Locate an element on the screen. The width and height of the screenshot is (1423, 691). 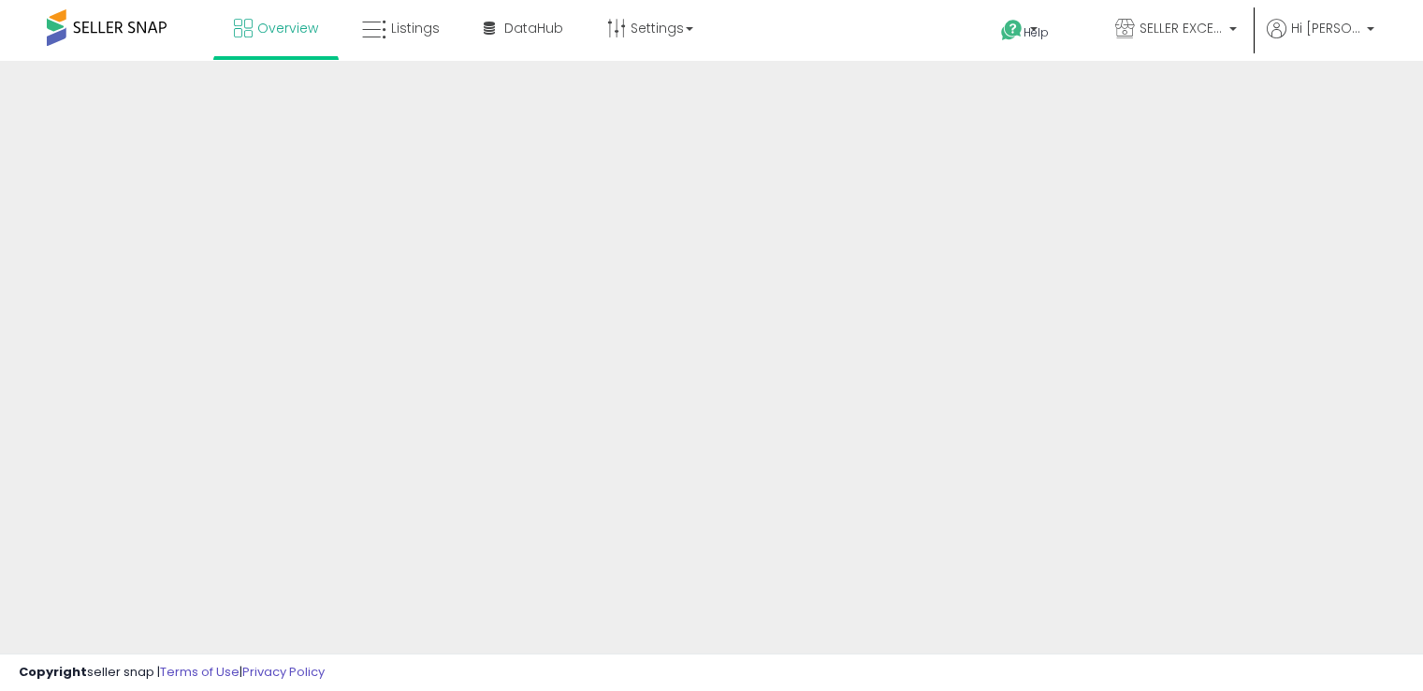
div: seller snap | | is located at coordinates (171, 672).